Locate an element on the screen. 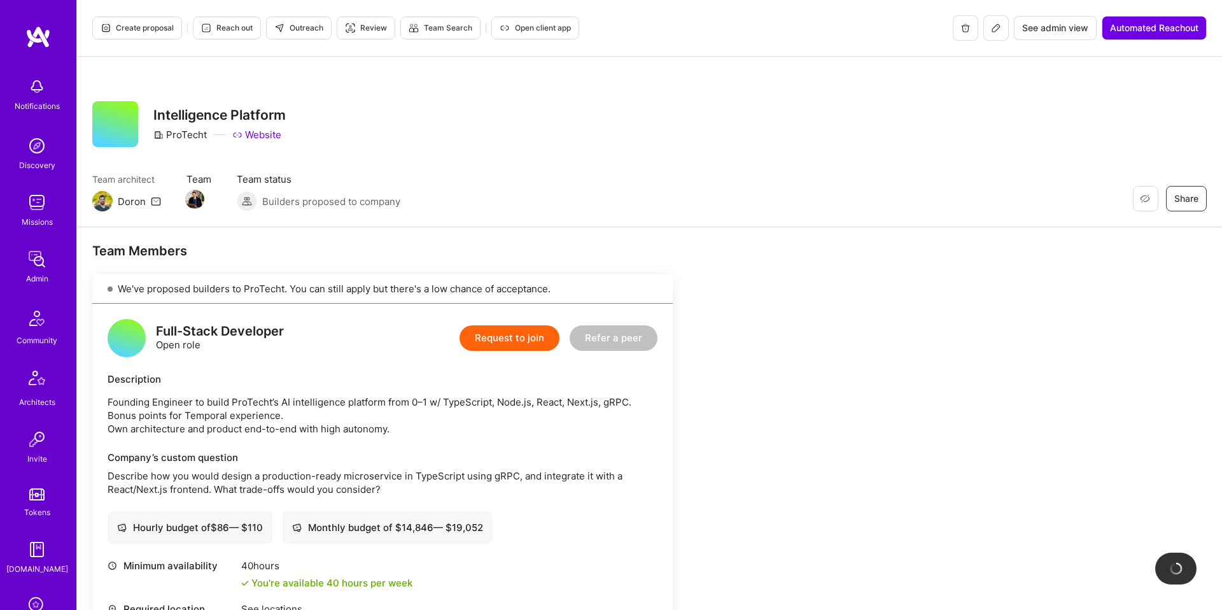 The width and height of the screenshot is (1222, 610). button: Automated Reachout is located at coordinates (1154, 28).